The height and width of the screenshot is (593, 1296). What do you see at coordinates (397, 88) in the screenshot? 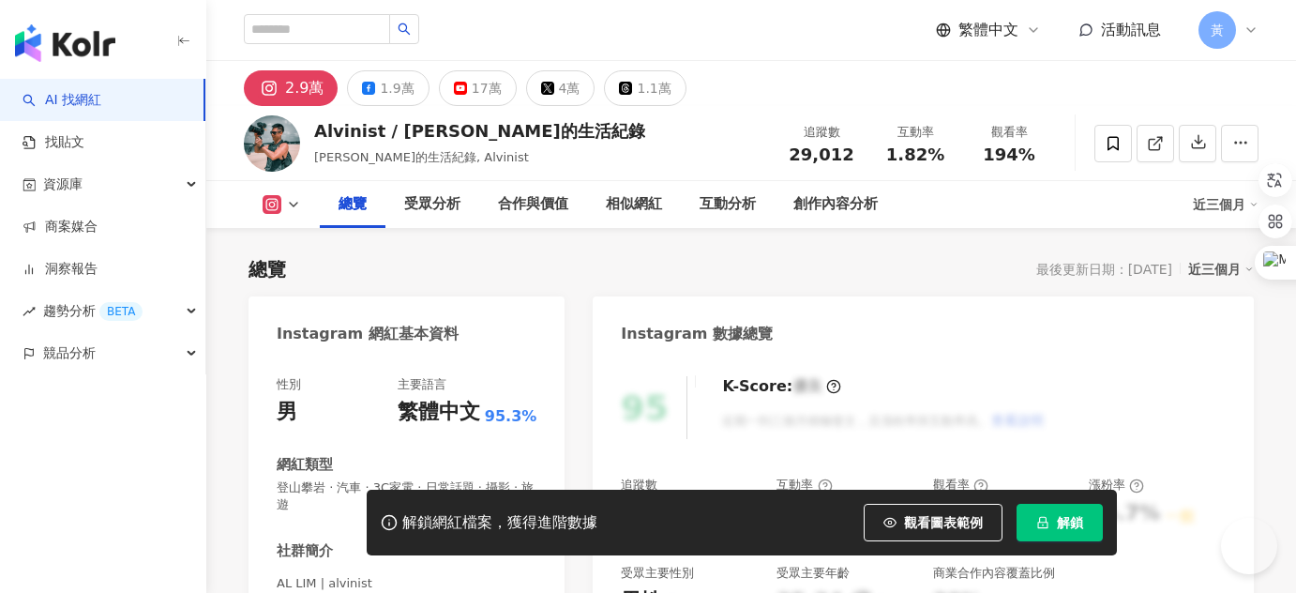
I see `div: 1.9萬` at bounding box center [397, 88].